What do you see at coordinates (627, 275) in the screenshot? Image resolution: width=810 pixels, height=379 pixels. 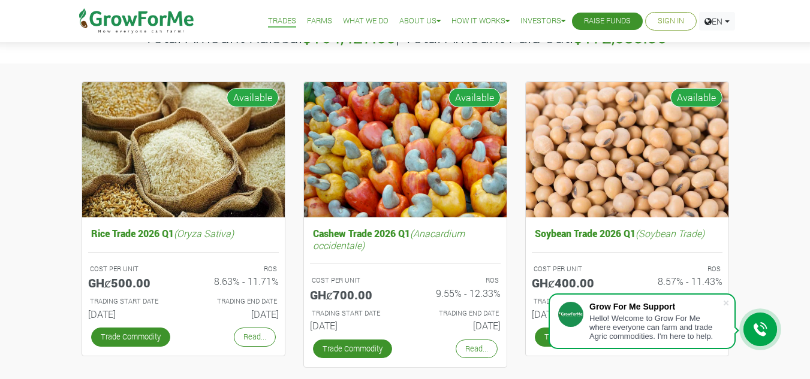 I see `a: Soybean Trade 2026 Q1(Soybean Trade) COST PER UNIT GHȼ400.00 ROS 8.57% - 11.43% TRADING START DAT...` at bounding box center [627, 275].